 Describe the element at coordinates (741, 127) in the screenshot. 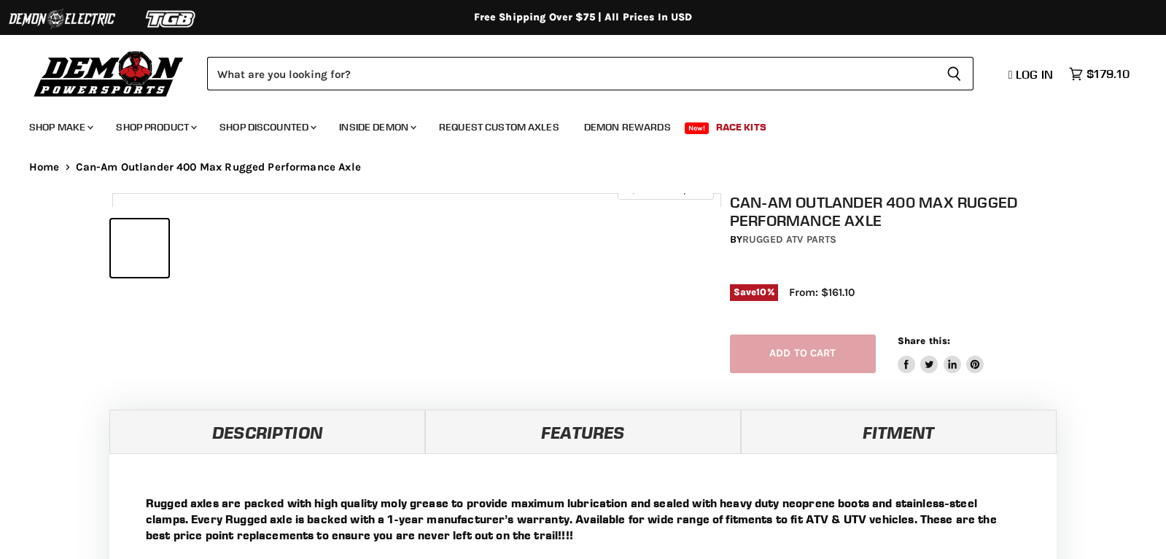

I see `a: Race Kits` at that location.